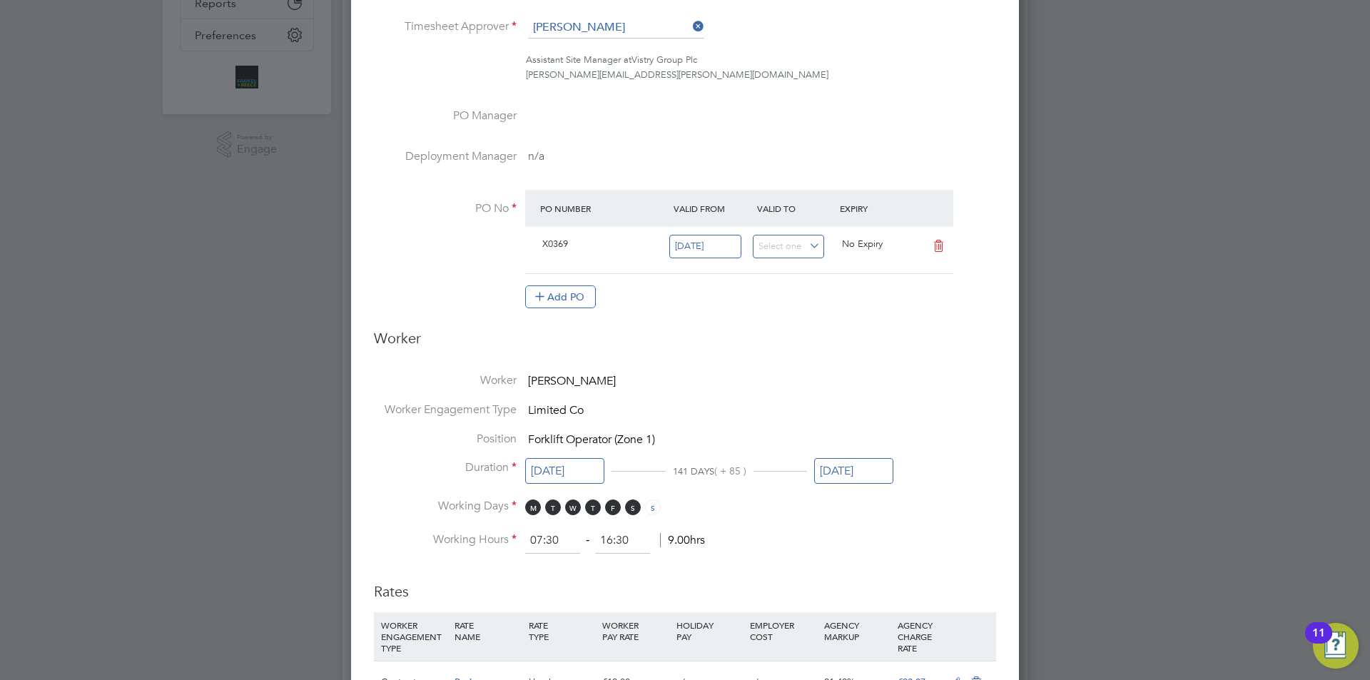 This screenshot has width=1370, height=680. I want to click on div: Expiry, so click(878, 208).